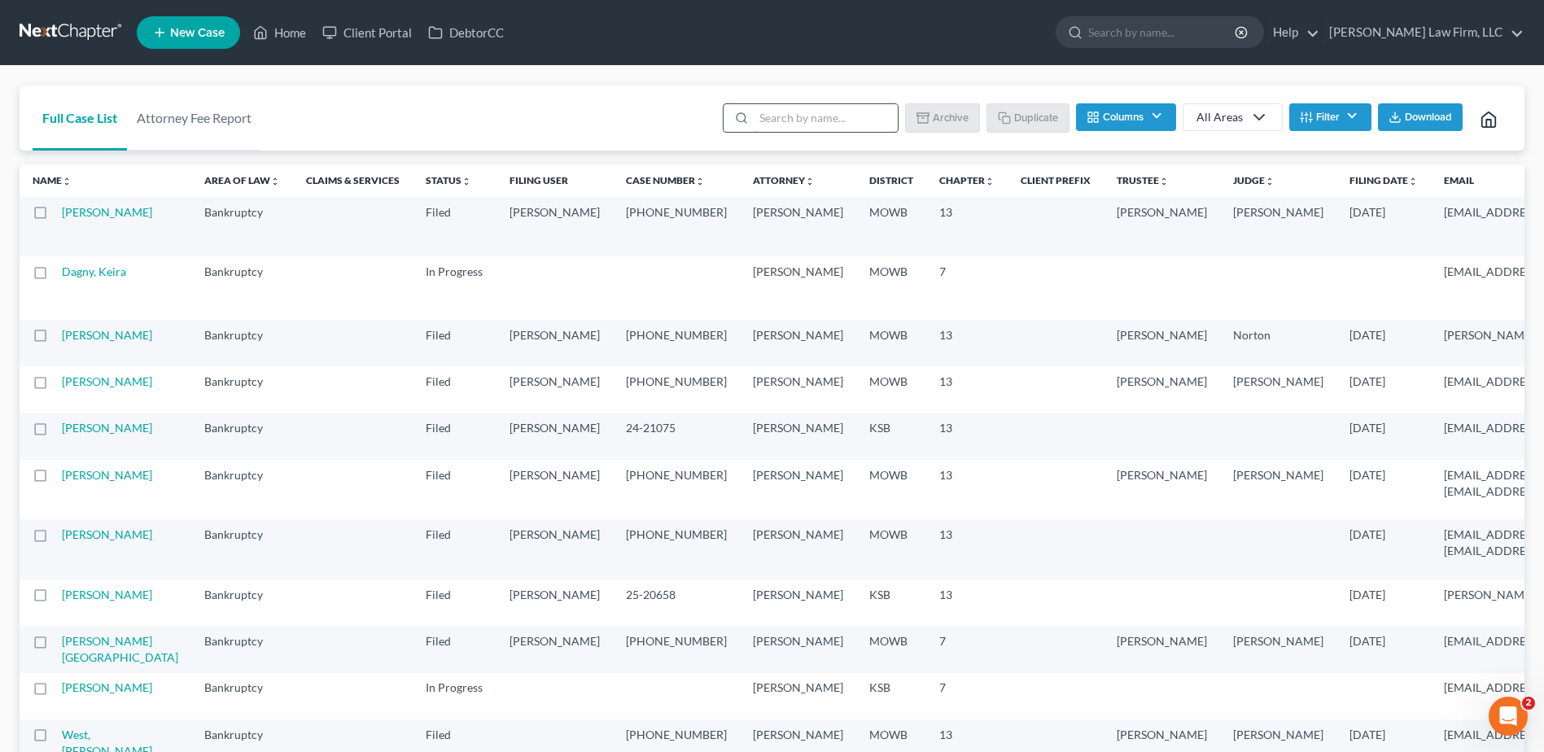 This screenshot has height=752, width=1544. Describe the element at coordinates (80, 118) in the screenshot. I see `a: Full Case List` at that location.